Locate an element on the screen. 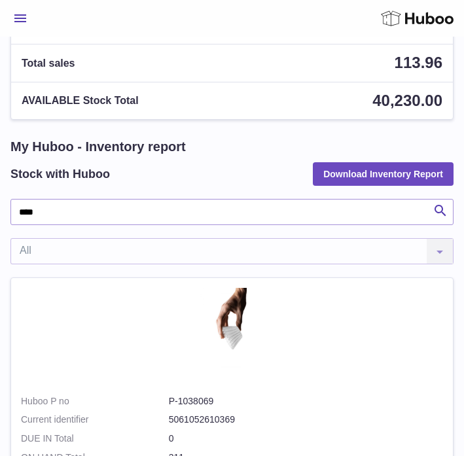  dd: 5061052610369 is located at coordinates (306, 420).